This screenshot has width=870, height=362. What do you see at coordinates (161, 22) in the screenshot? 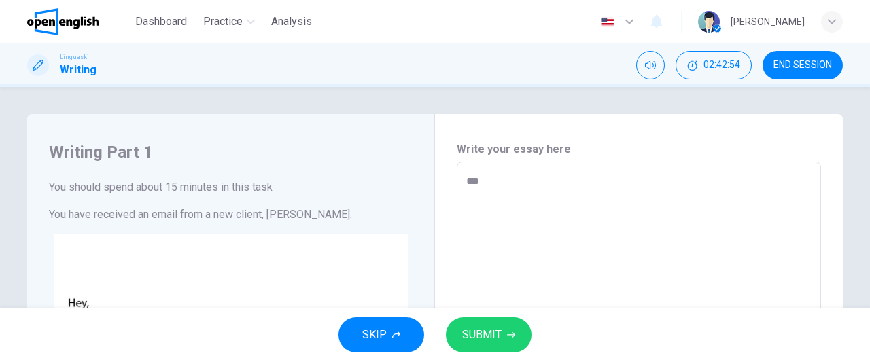
I see `button: Dashboard` at bounding box center [161, 22].